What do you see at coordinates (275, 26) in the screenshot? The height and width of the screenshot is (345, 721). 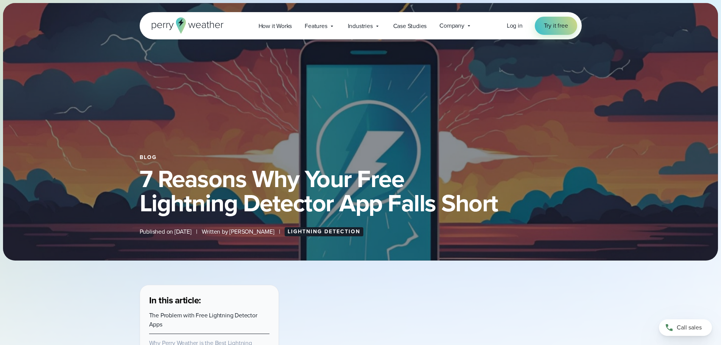 I see `a: How it Works` at bounding box center [275, 26].